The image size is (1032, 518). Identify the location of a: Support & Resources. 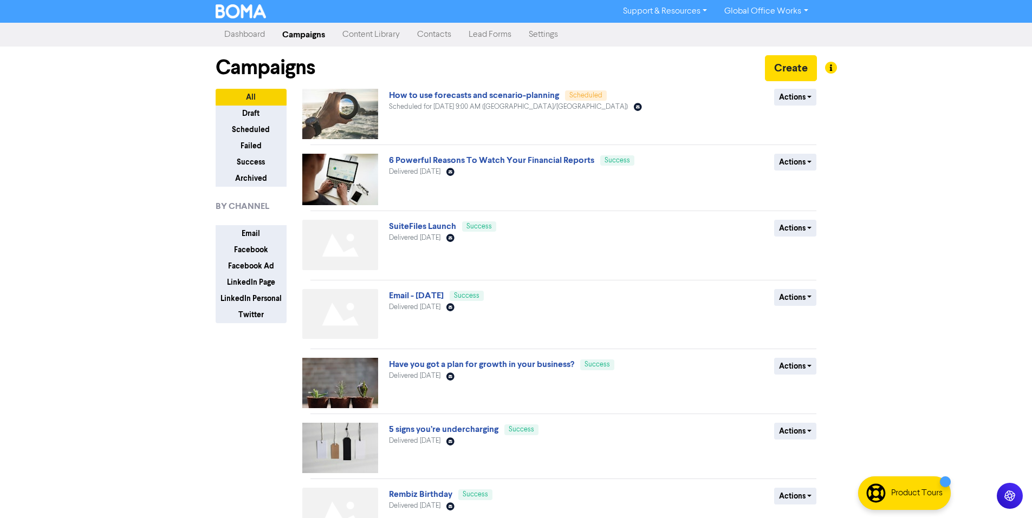
(665, 11).